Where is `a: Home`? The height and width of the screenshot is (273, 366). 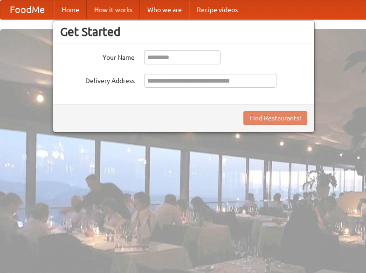 a: Home is located at coordinates (70, 10).